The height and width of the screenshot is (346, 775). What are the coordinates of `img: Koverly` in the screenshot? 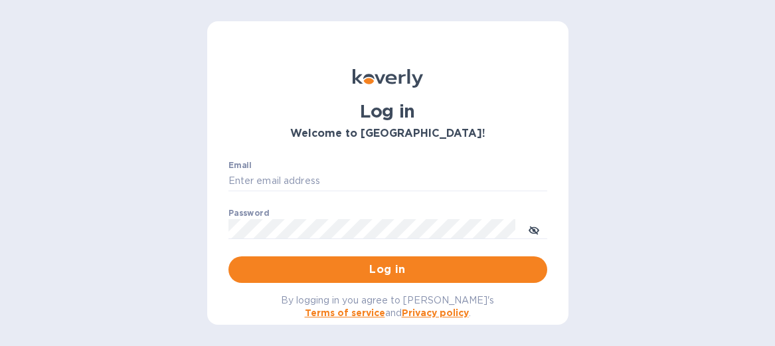 It's located at (388, 78).